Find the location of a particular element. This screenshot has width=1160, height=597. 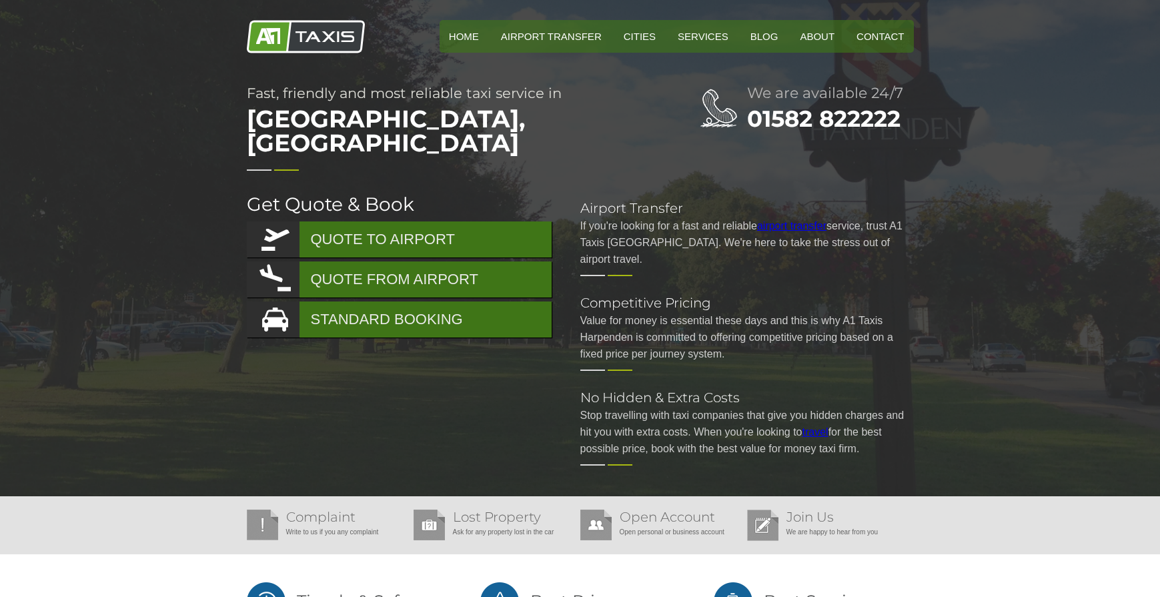

p: Ask for any property lost in the car is located at coordinates (494, 532).